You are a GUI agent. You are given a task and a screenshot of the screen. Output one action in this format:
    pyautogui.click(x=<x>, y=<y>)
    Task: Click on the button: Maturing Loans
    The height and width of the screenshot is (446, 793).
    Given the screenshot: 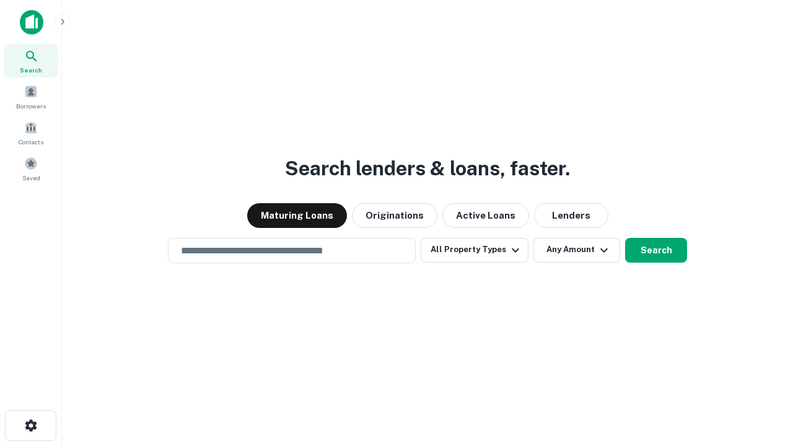 What is the action you would take?
    pyautogui.click(x=297, y=216)
    